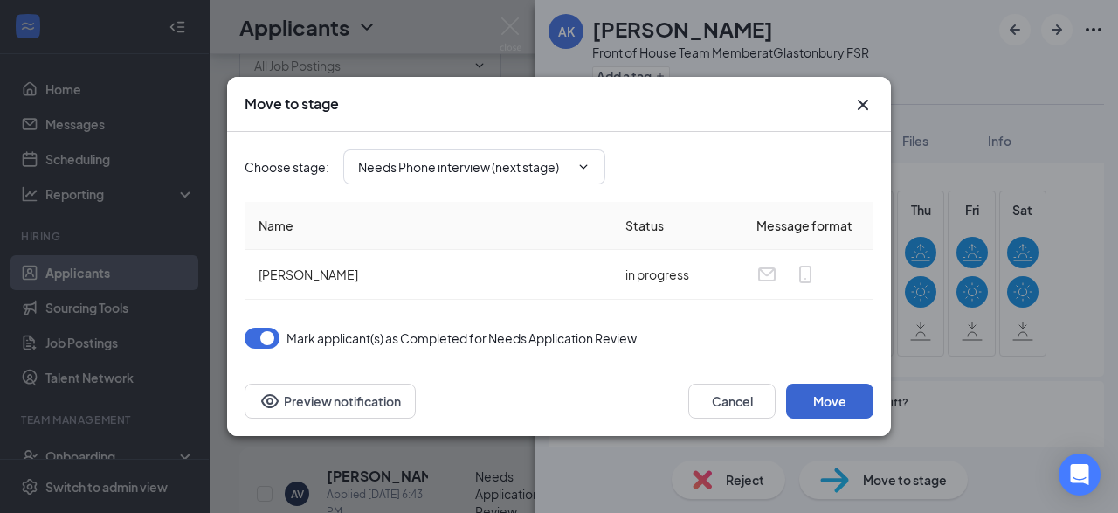 The image size is (1118, 513). What do you see at coordinates (677, 274) in the screenshot?
I see `td: in progress` at bounding box center [677, 274].